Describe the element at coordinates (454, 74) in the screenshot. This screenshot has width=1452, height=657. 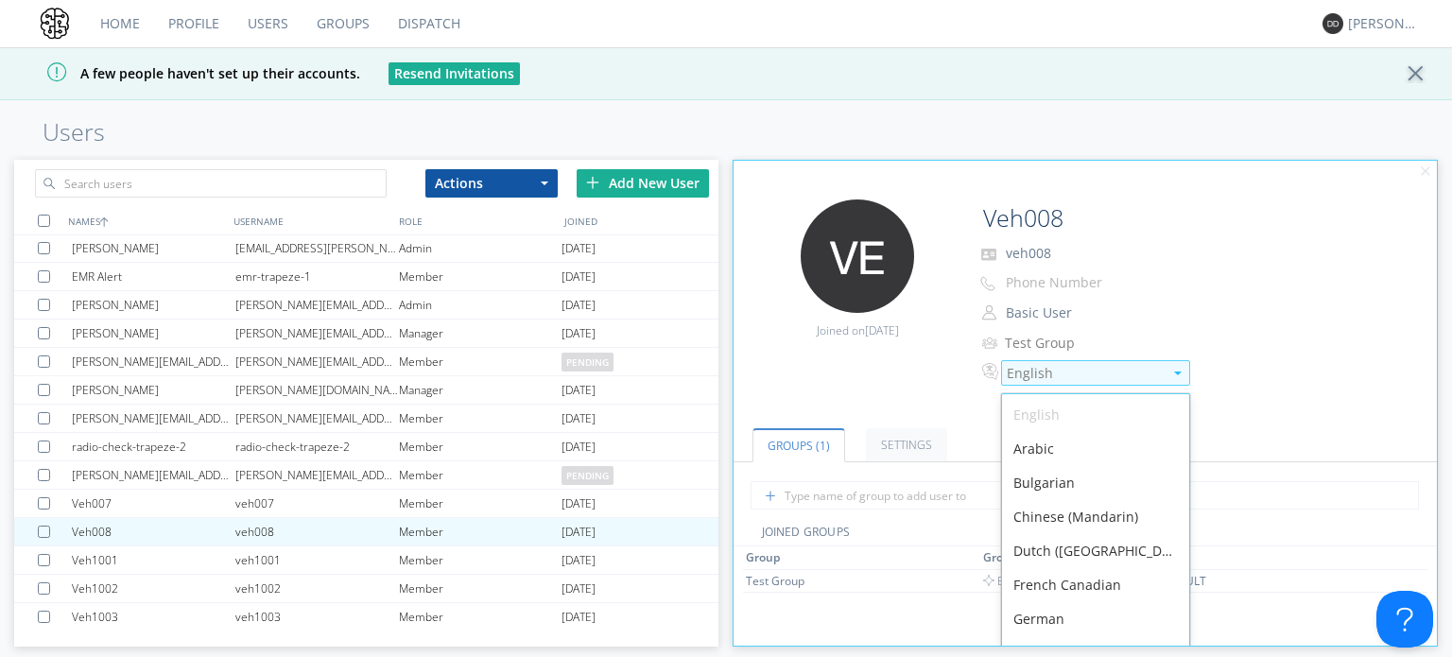
I see `button: Resend Invitations` at that location.